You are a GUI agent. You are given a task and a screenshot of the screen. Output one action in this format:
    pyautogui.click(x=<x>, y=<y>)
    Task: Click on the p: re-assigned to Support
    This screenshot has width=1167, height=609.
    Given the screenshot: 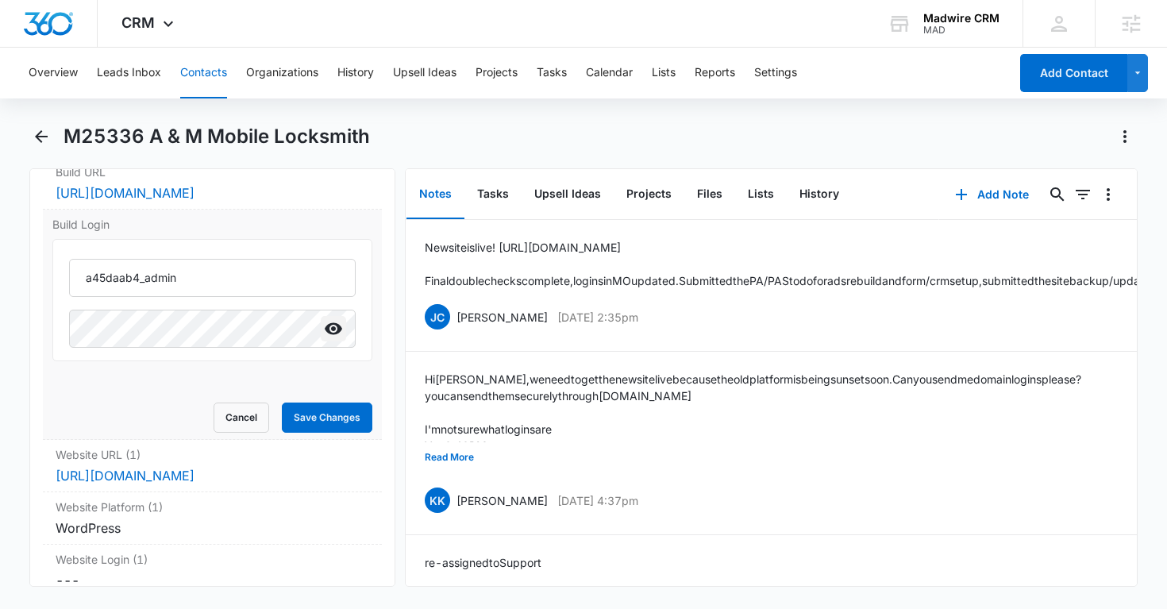 What is the action you would take?
    pyautogui.click(x=483, y=562)
    